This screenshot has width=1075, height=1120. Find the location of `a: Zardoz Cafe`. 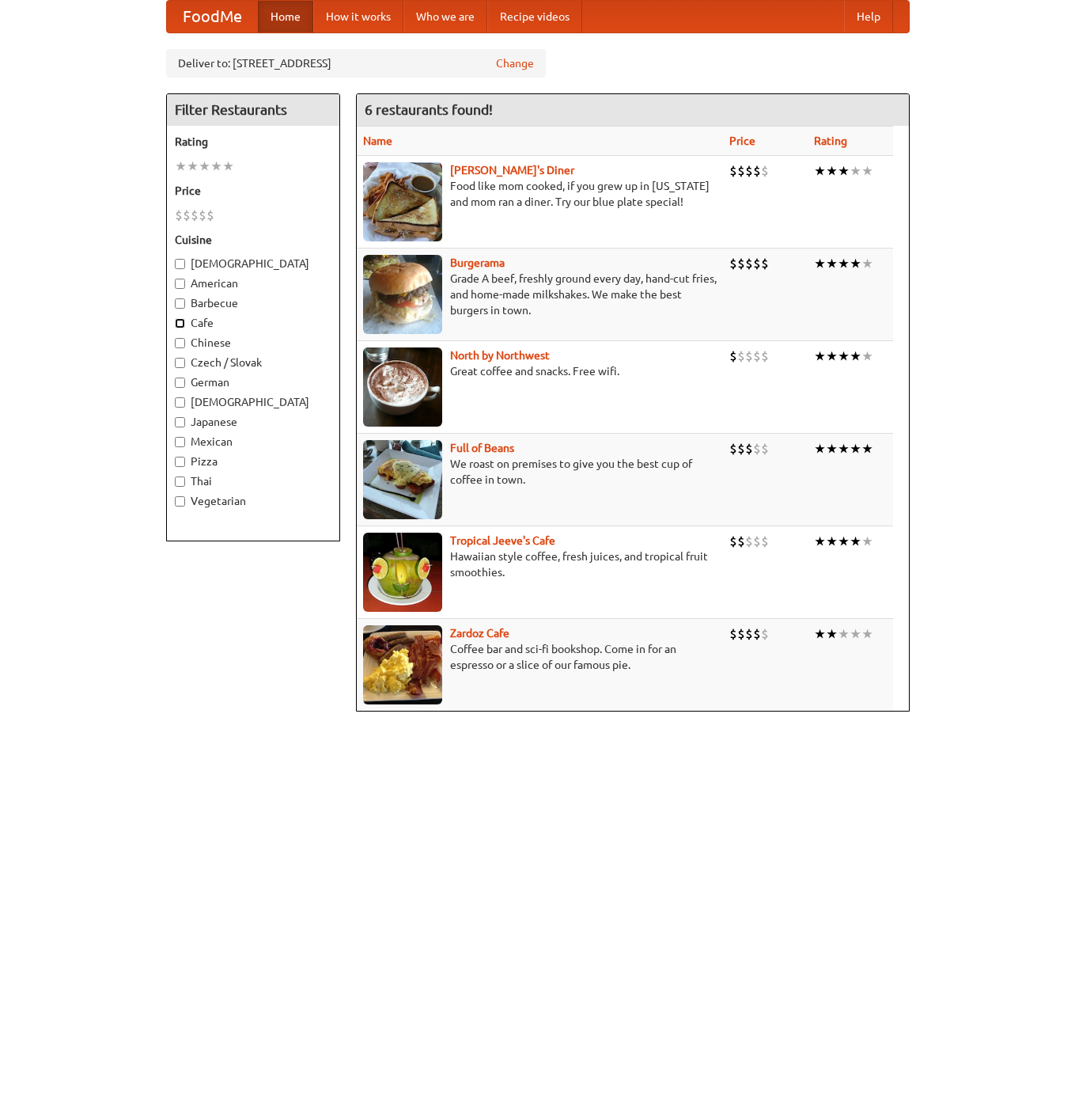

a: Zardoz Cafe is located at coordinates (480, 633).